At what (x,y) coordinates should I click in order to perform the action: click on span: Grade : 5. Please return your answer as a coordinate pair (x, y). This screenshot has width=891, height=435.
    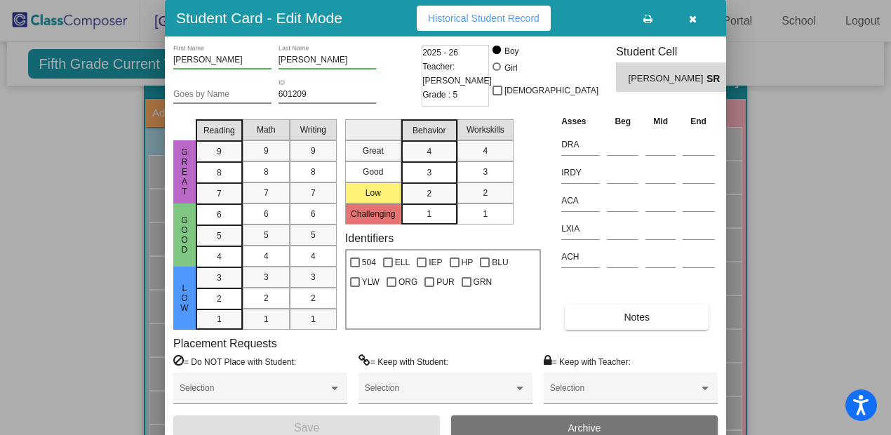
    Looking at the image, I should click on (440, 95).